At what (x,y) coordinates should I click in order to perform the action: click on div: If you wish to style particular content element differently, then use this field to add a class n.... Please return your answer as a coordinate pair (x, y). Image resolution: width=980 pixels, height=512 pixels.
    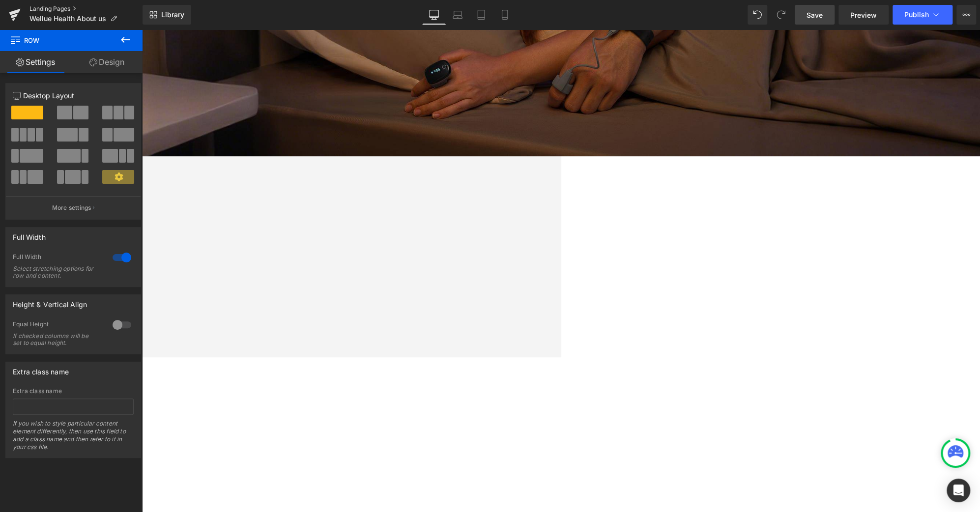
    Looking at the image, I should click on (73, 438).